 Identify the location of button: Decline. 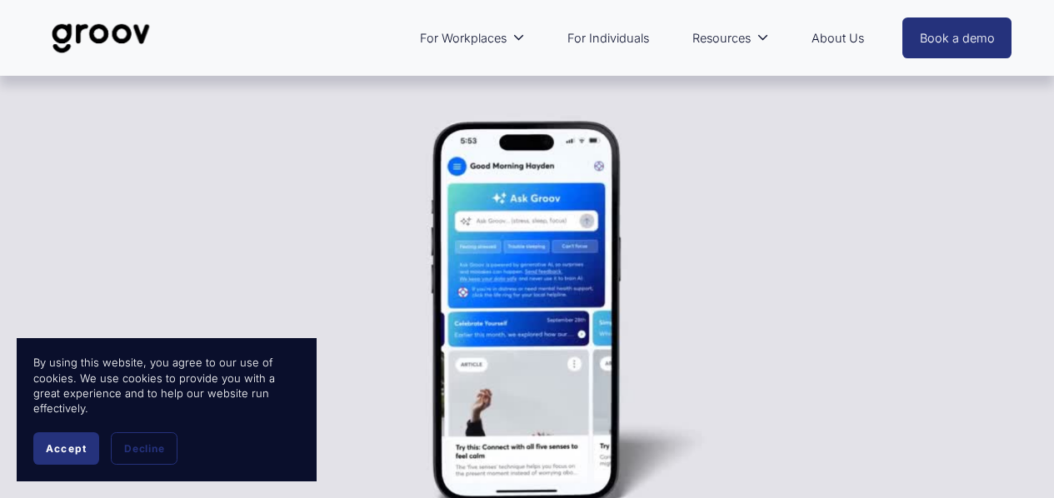
(144, 448).